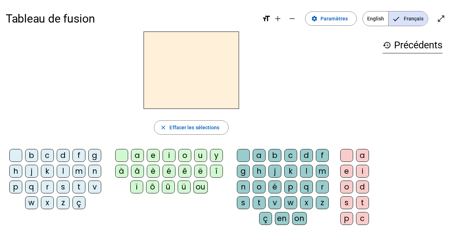 The height and width of the screenshot is (226, 454). What do you see at coordinates (137, 187) in the screenshot?
I see `div: ï` at bounding box center [137, 187].